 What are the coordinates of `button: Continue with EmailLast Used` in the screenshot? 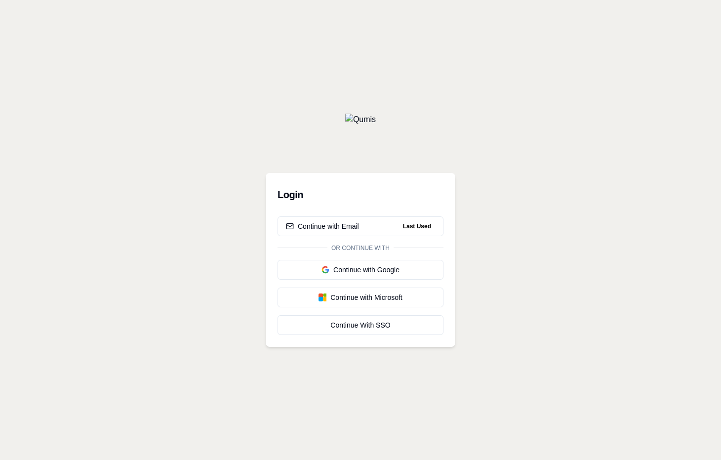 It's located at (361, 226).